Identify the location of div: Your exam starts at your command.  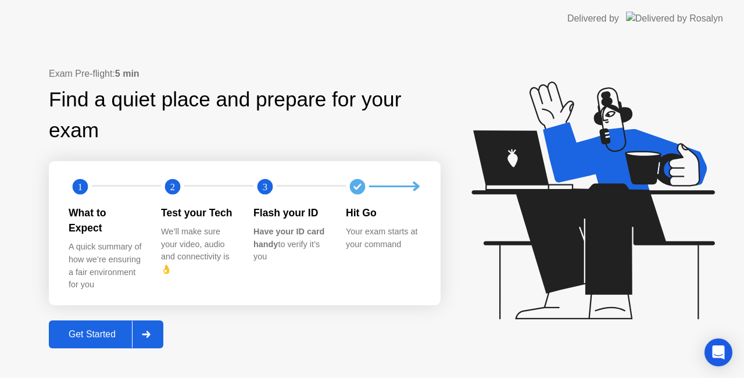
(383, 238).